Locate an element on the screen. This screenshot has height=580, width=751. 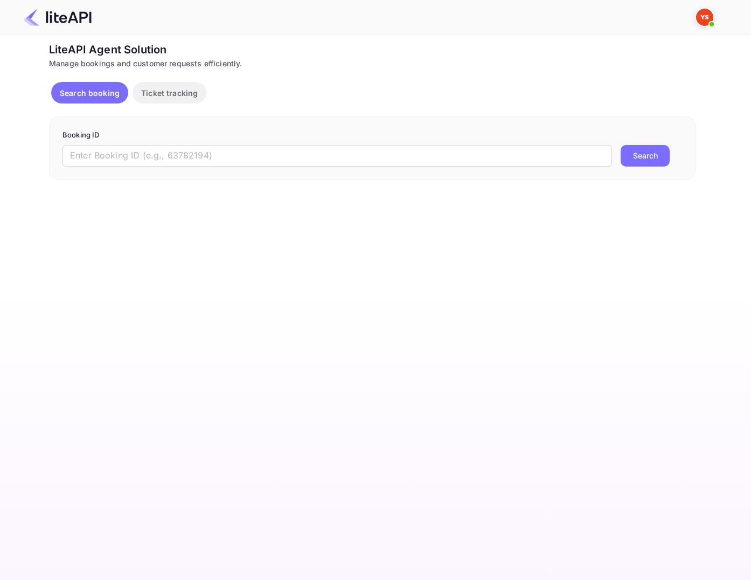
div: Manage bookings and customer requests efficiently. is located at coordinates (372, 63).